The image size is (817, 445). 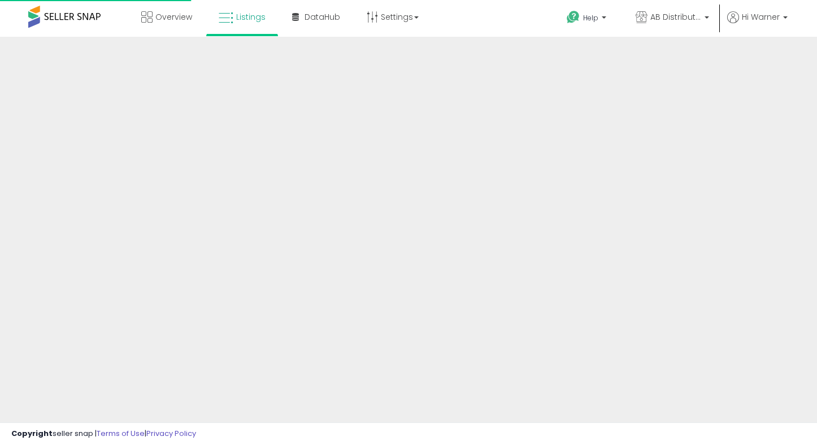 What do you see at coordinates (171, 433) in the screenshot?
I see `a: Privacy Policy` at bounding box center [171, 433].